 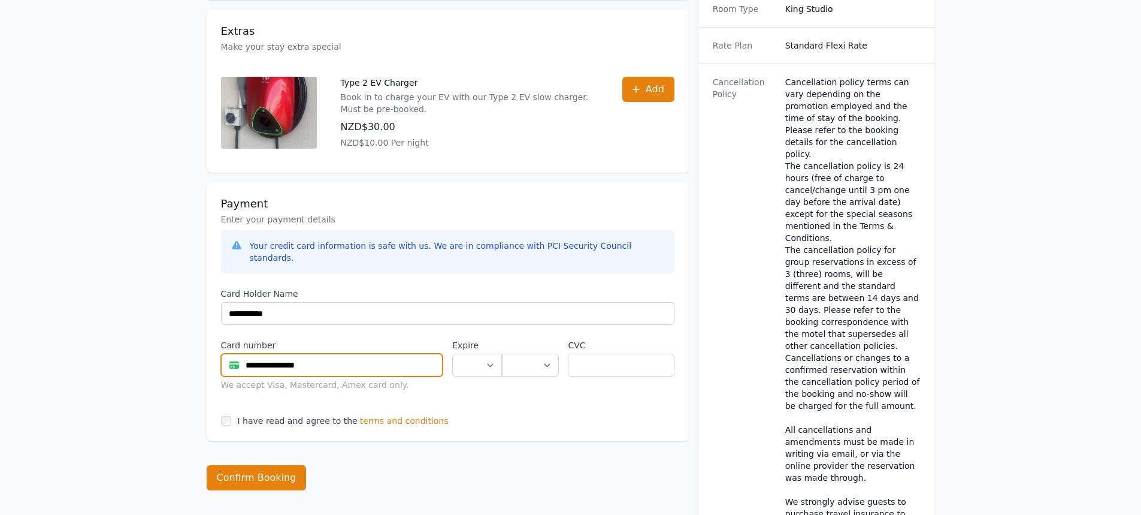 I want to click on img: Type 2 EV Charger, so click(x=269, y=113).